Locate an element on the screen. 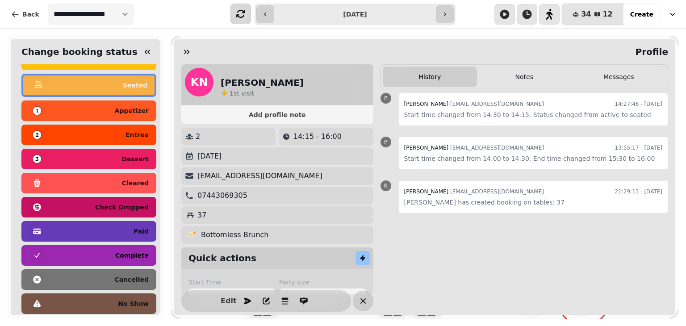  p: dessert is located at coordinates (135, 159).